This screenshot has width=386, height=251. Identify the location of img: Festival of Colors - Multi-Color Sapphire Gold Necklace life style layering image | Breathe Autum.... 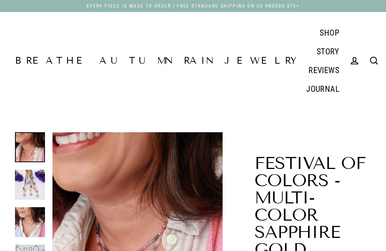
(30, 222).